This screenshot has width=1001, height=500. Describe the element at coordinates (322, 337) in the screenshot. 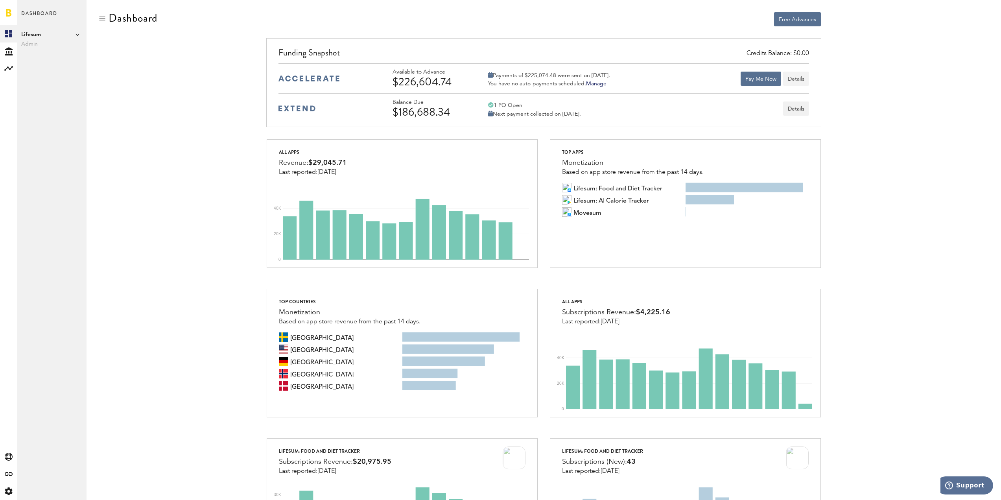

I see `span: Sweden` at that location.